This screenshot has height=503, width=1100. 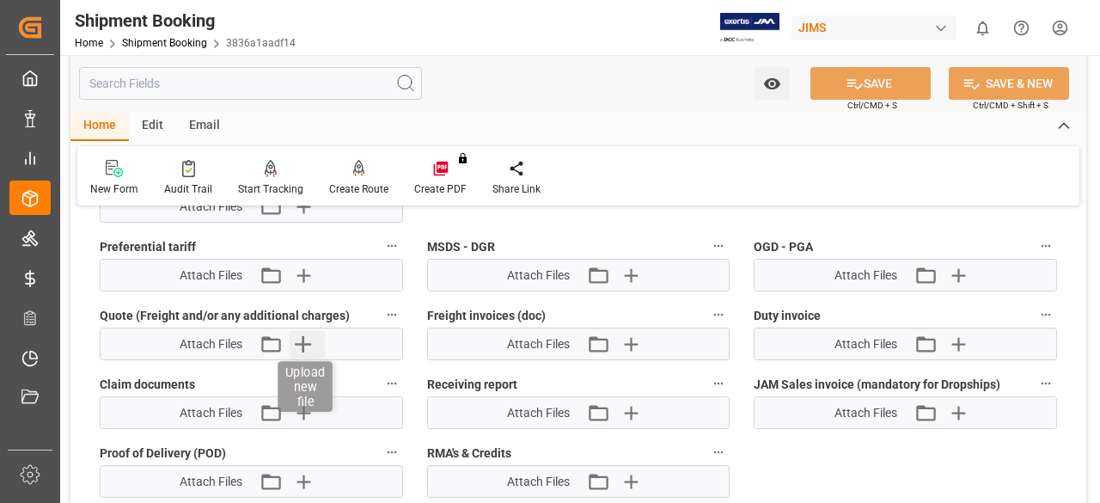 What do you see at coordinates (205, 126) in the screenshot?
I see `div: Email` at bounding box center [205, 126].